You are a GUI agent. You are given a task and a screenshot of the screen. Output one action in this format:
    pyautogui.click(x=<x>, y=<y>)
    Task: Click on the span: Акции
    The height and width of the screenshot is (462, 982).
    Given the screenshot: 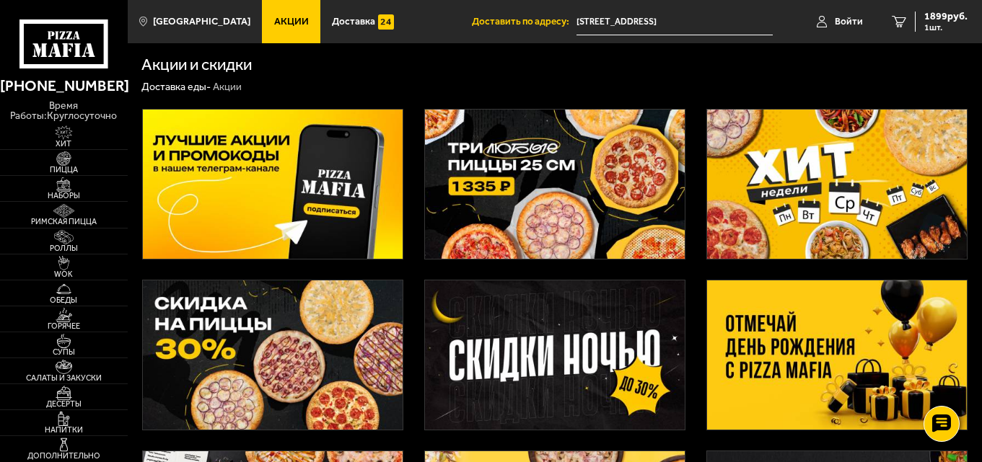 What is the action you would take?
    pyautogui.click(x=291, y=22)
    